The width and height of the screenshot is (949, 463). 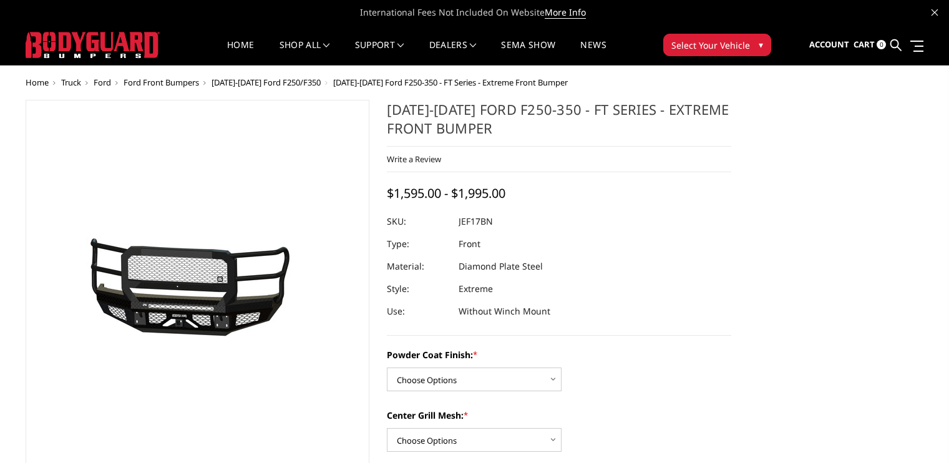 What do you see at coordinates (71, 82) in the screenshot?
I see `span: Truck` at bounding box center [71, 82].